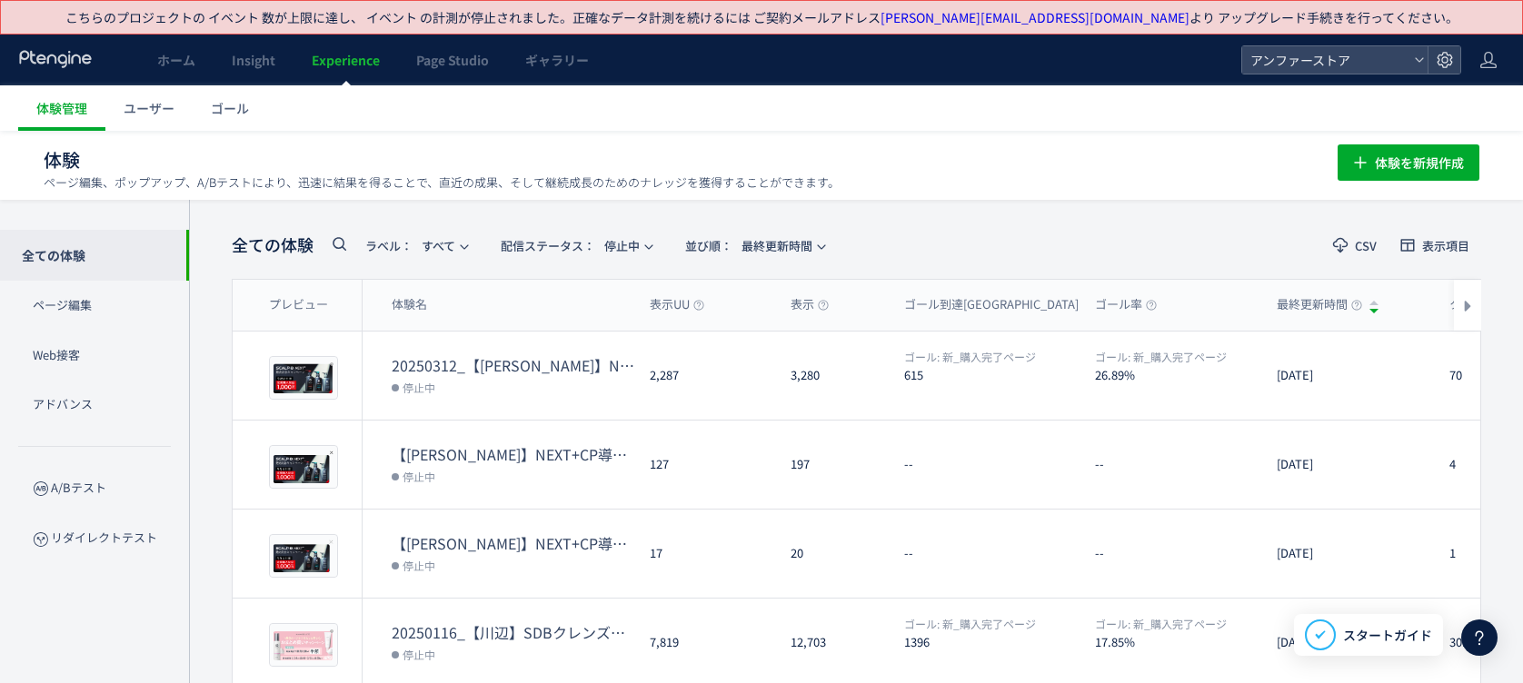  Describe the element at coordinates (709, 245) in the screenshot. I see `span: 並び順：` at that location.